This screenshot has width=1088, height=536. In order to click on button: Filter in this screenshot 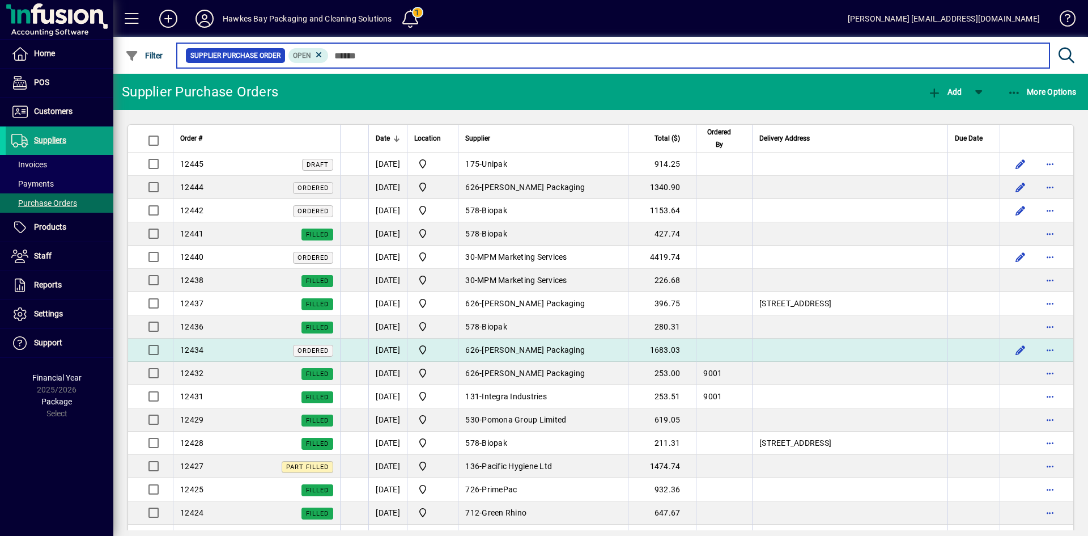, I will do `click(144, 56)`.